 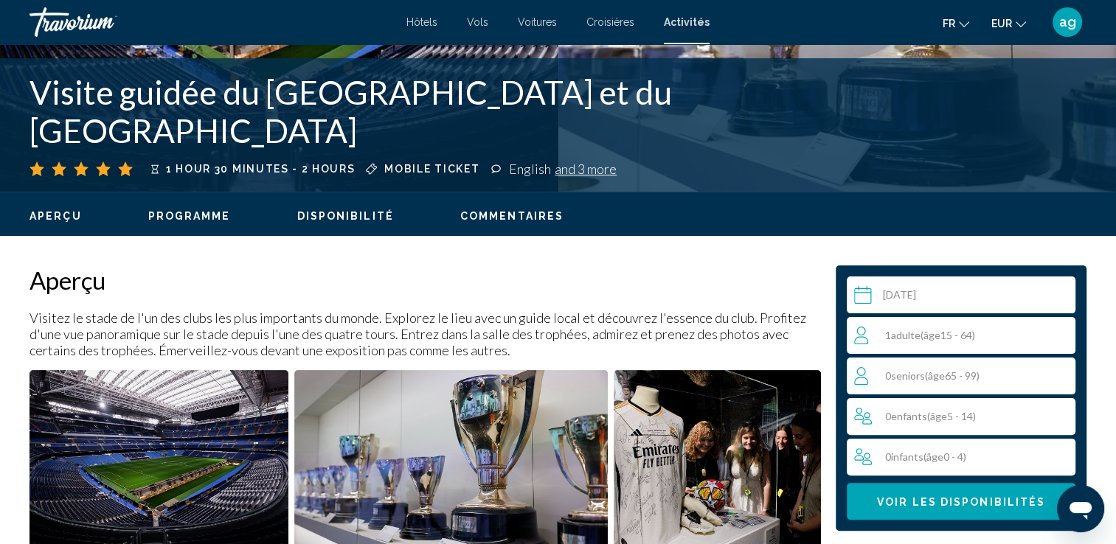 I want to click on a: Croisières, so click(x=610, y=22).